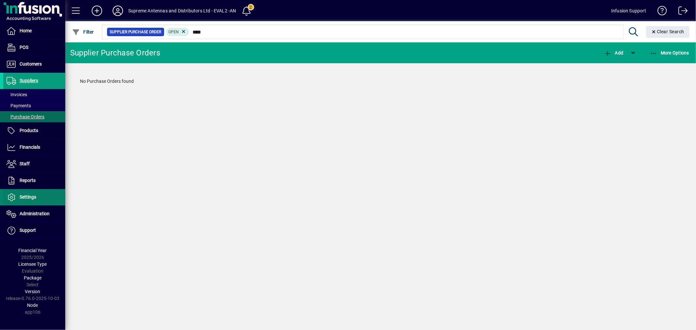  What do you see at coordinates (34, 64) in the screenshot?
I see `a: Customers` at bounding box center [34, 64].